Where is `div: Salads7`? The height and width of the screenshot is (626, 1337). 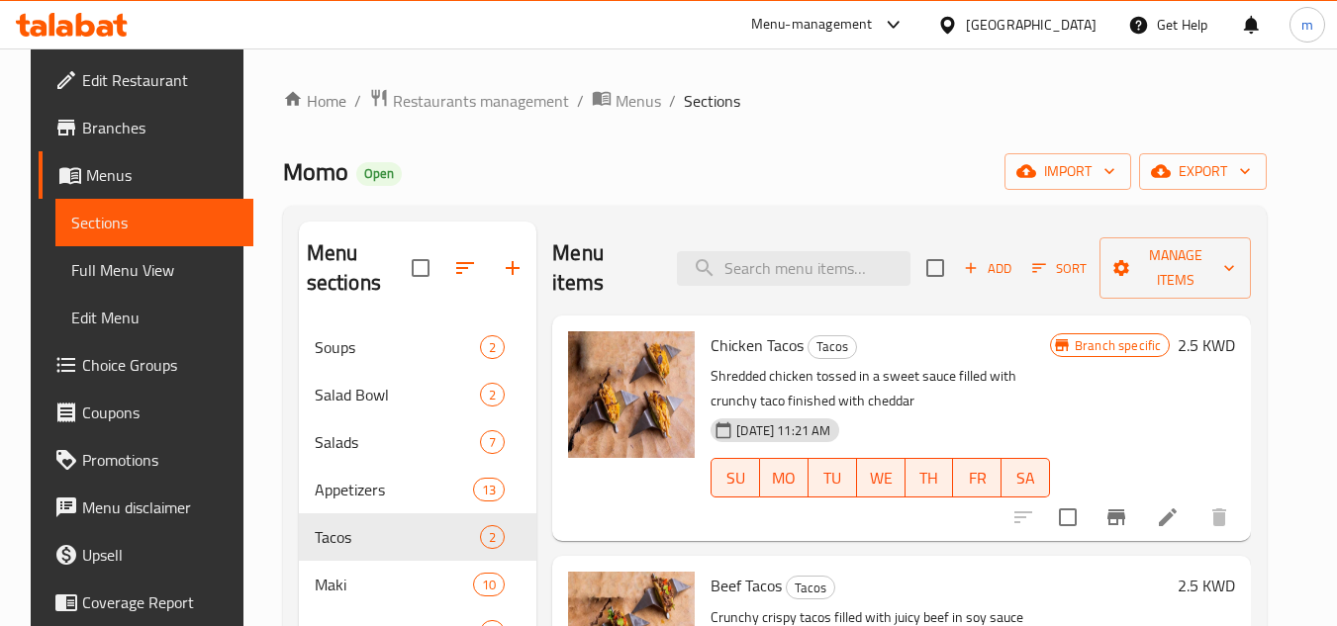 div: Salads7 is located at coordinates (418, 442).